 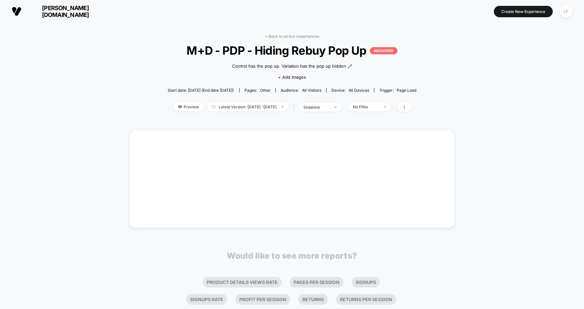 What do you see at coordinates (311, 90) in the screenshot?
I see `span: All Visitors` at bounding box center [311, 90].